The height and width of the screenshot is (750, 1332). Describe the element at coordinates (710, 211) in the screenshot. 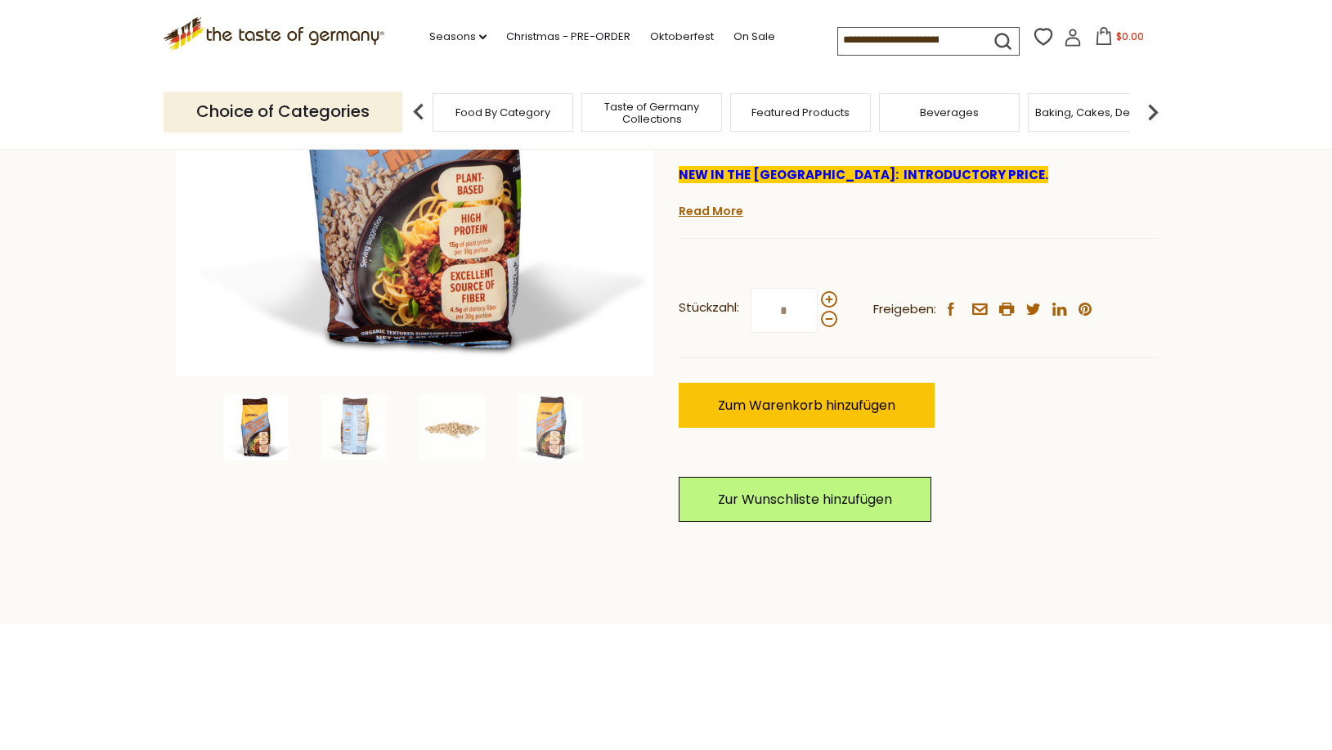

I see `a: Read More` at that location.